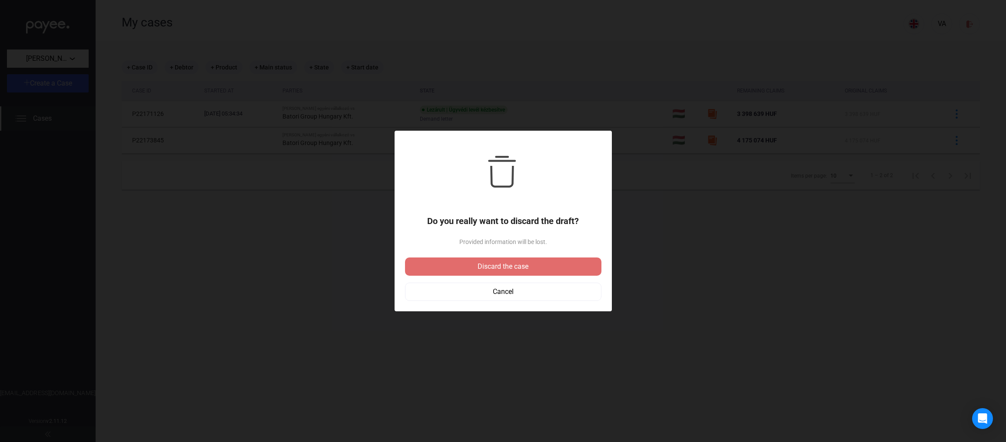 This screenshot has height=442, width=1006. Describe the element at coordinates (503, 221) in the screenshot. I see `h1: Do you really want to discard the draft?` at that location.